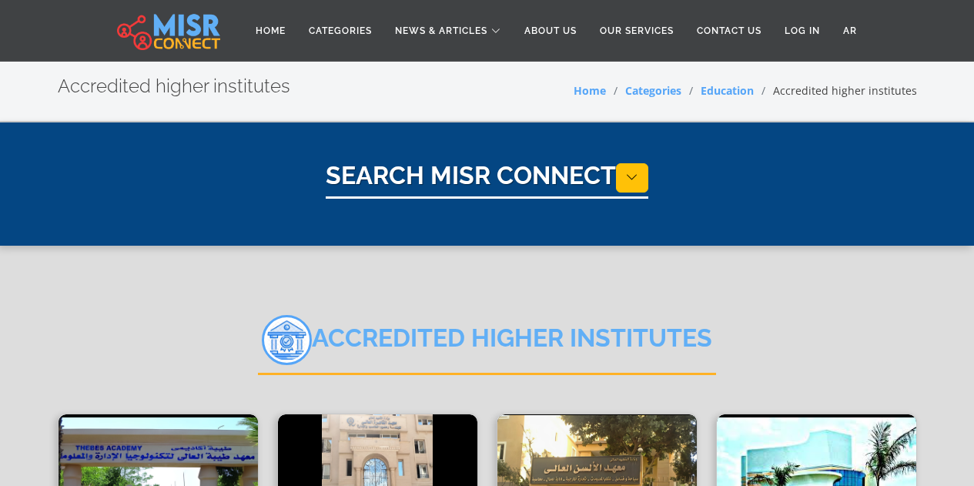 This screenshot has height=486, width=974. I want to click on li: Accredited higher institutes, so click(835, 90).